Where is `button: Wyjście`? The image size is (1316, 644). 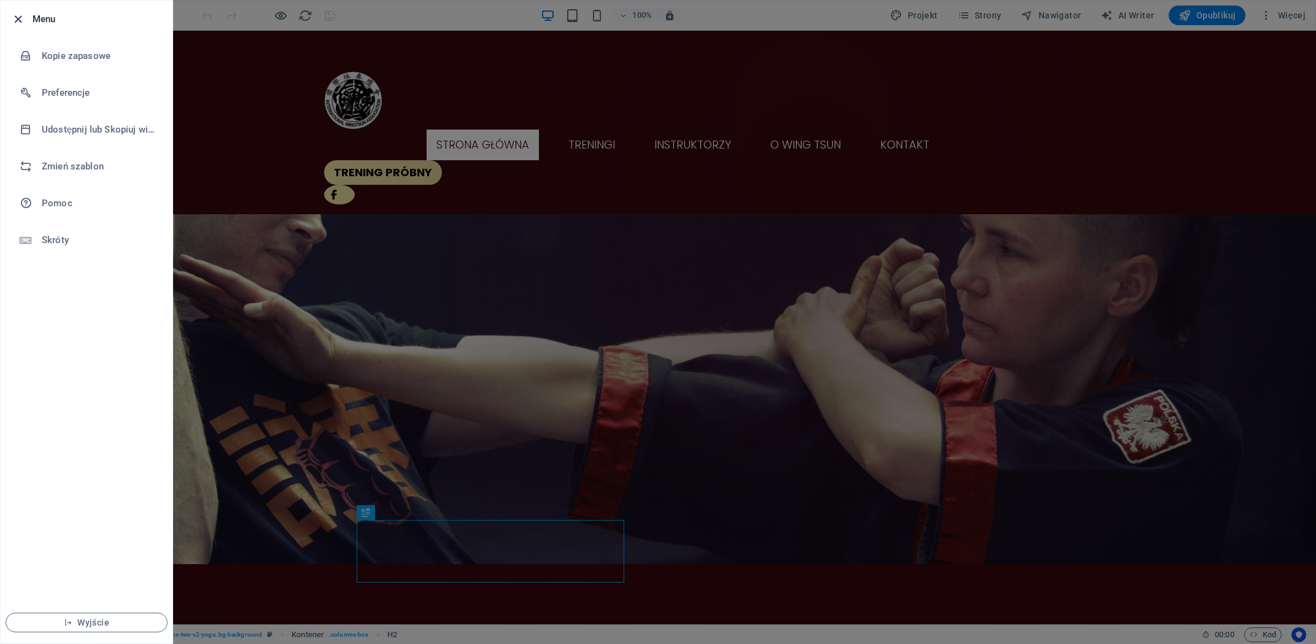 button: Wyjście is located at coordinates (87, 622).